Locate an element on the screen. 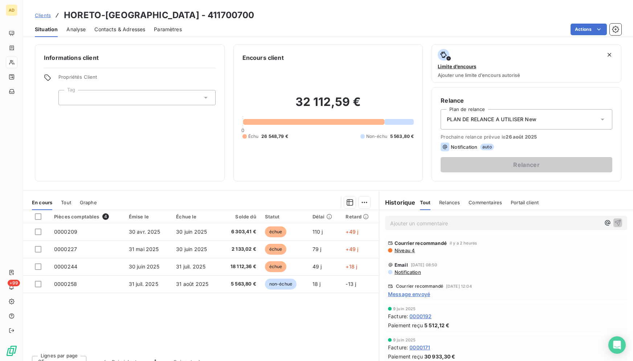 This screenshot has height=361, width=633. div: Solde dû is located at coordinates (240, 217).